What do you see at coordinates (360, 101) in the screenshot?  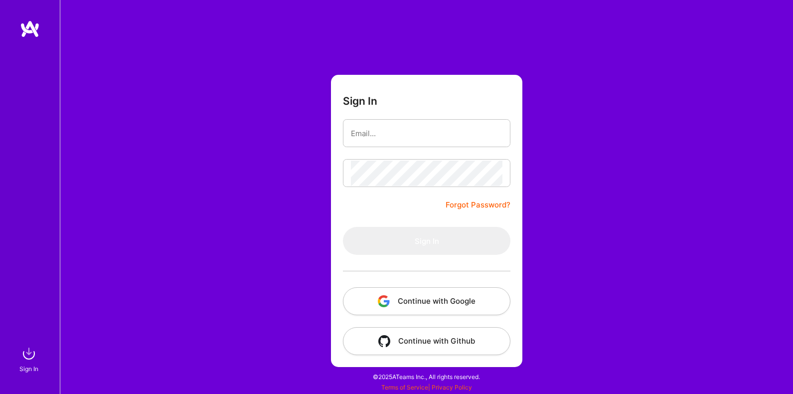 I see `h3: Sign In` at bounding box center [360, 101].